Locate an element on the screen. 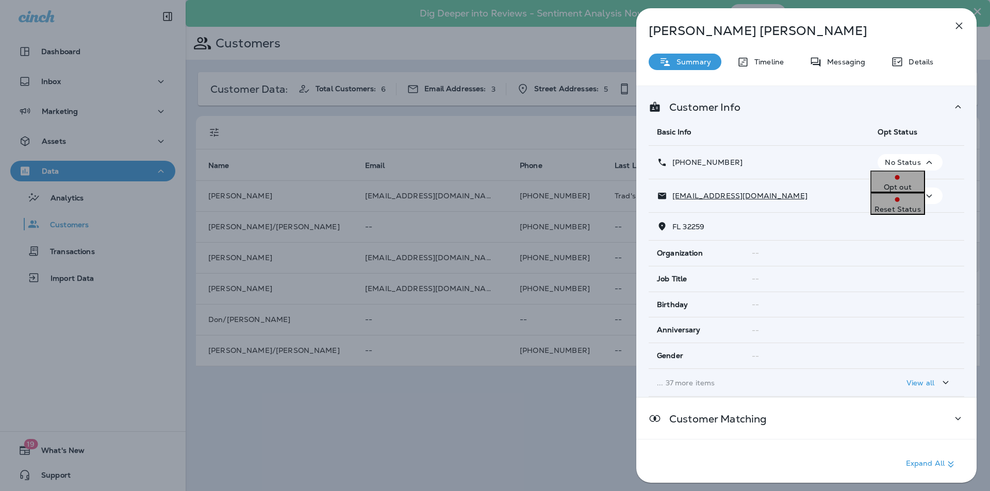  p: Summary is located at coordinates (691, 62).